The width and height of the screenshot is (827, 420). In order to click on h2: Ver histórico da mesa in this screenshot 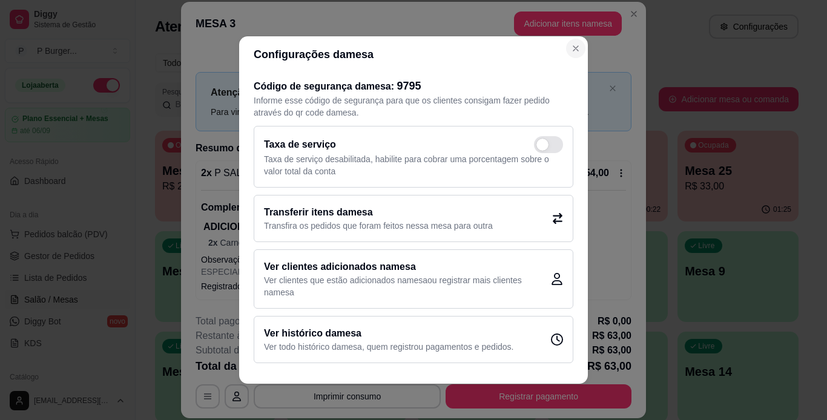, I will do `click(389, 334)`.